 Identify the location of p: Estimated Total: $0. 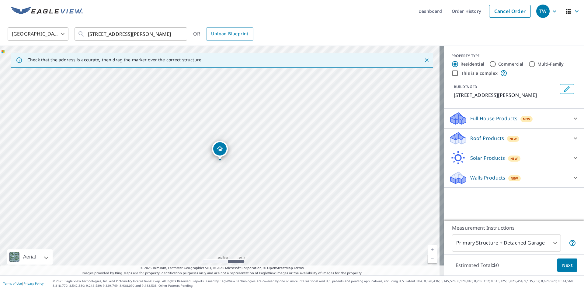
(477, 266).